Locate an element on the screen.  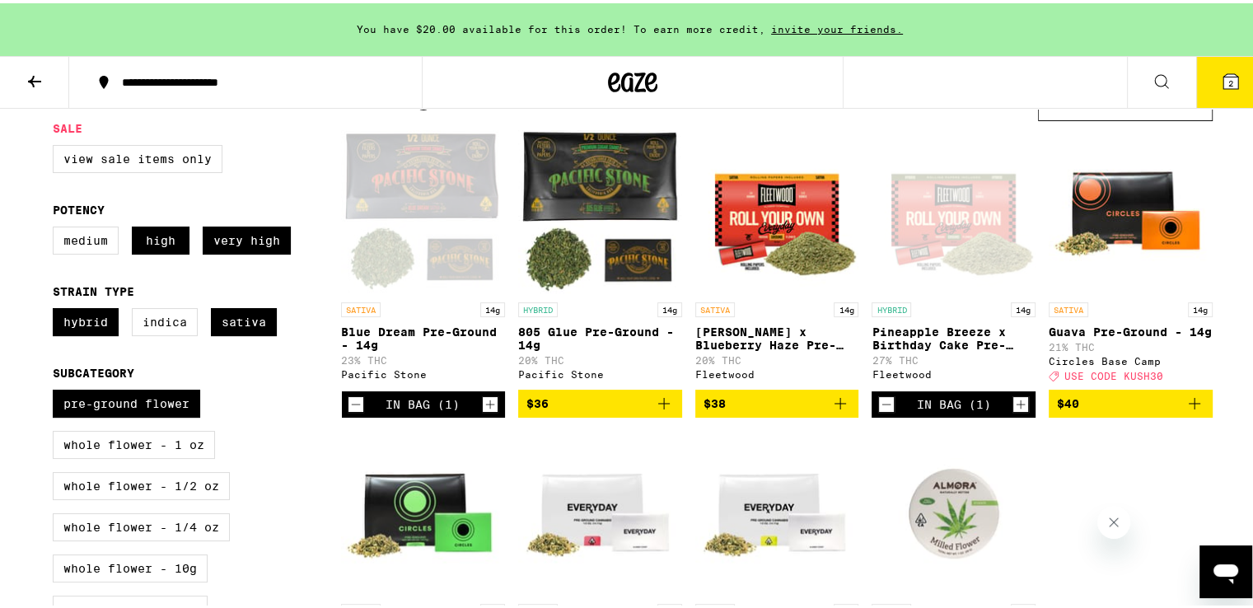
legend: Sale is located at coordinates (68, 125).